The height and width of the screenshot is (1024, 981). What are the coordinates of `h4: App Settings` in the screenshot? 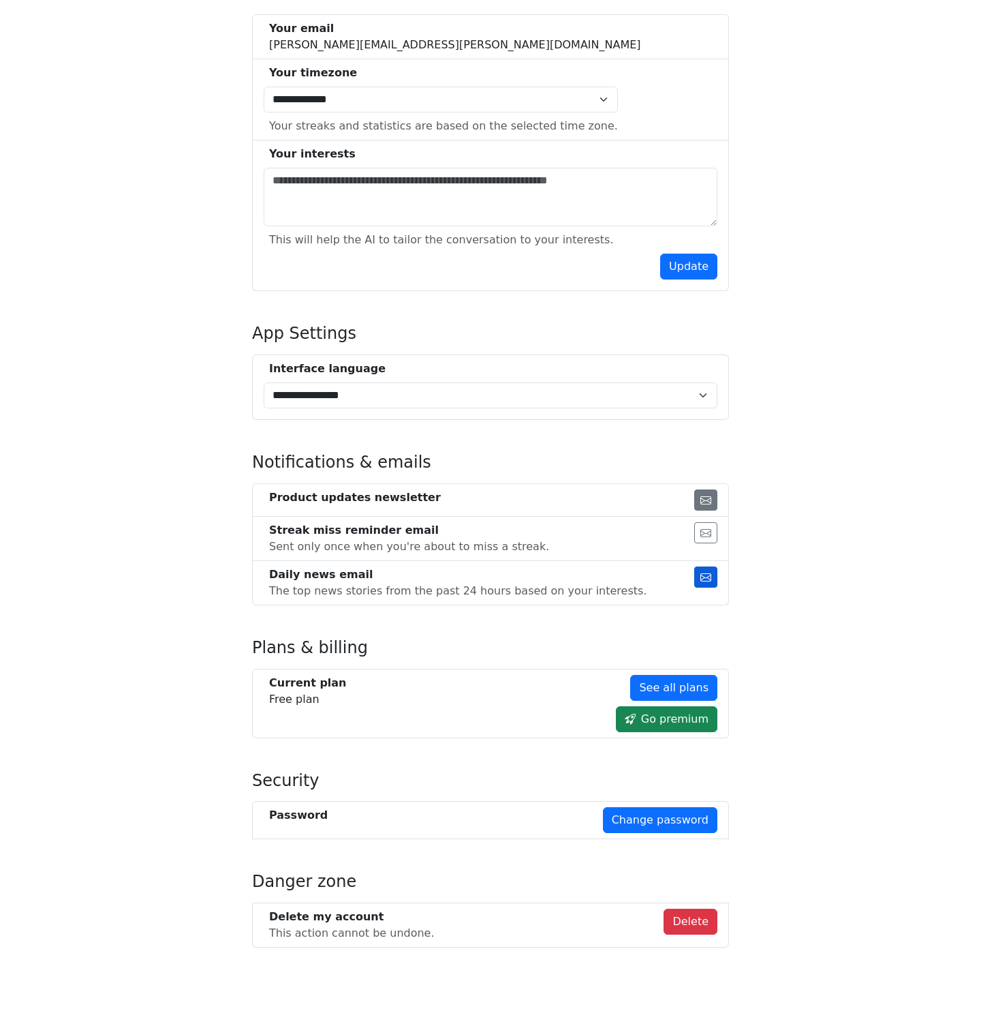 It's located at (491, 333).